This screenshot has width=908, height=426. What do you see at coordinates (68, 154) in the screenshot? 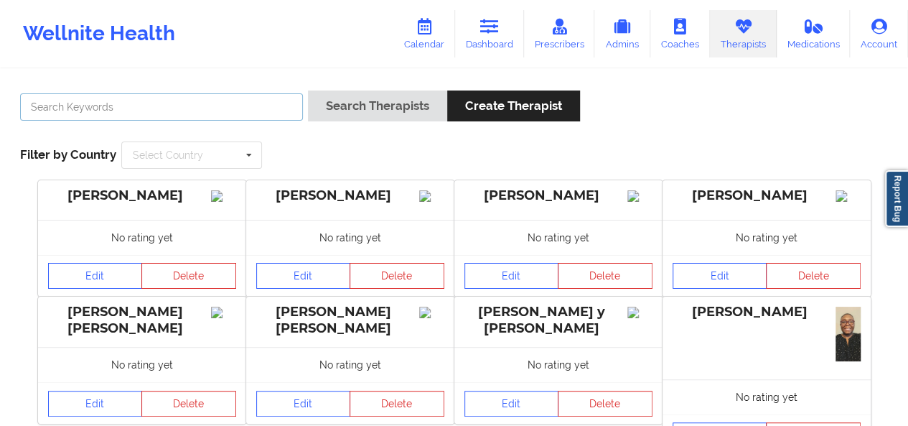
I see `span: Filter by Country` at bounding box center [68, 154].